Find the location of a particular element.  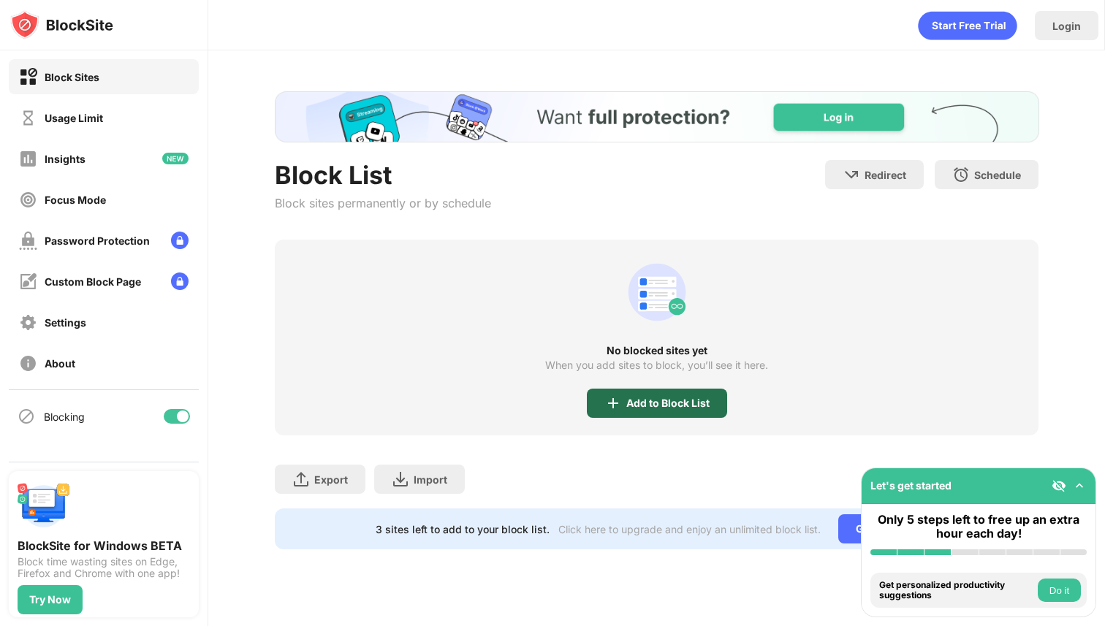

div: Let's get started is located at coordinates (911, 485).